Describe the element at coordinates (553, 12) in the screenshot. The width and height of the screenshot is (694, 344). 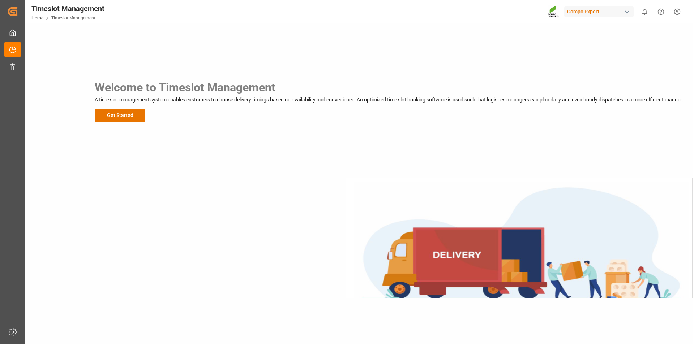
I see `img: Screenshot%202023-09-29%20at%2010.02.21.png_1712312052.png` at that location.